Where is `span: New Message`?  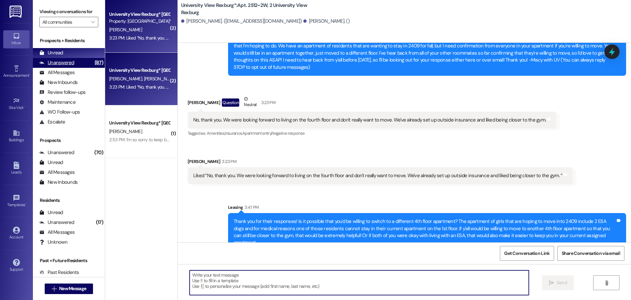 span: New Message is located at coordinates (73, 288).